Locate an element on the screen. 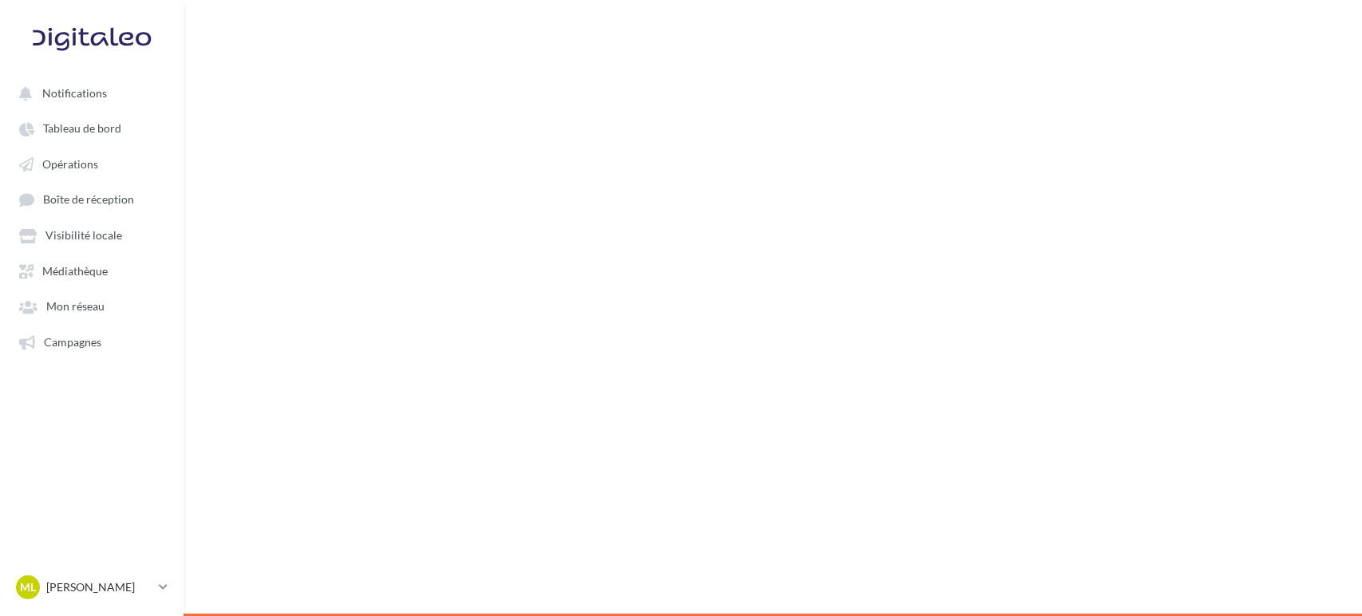  span: Mon réseau is located at coordinates (75, 306).